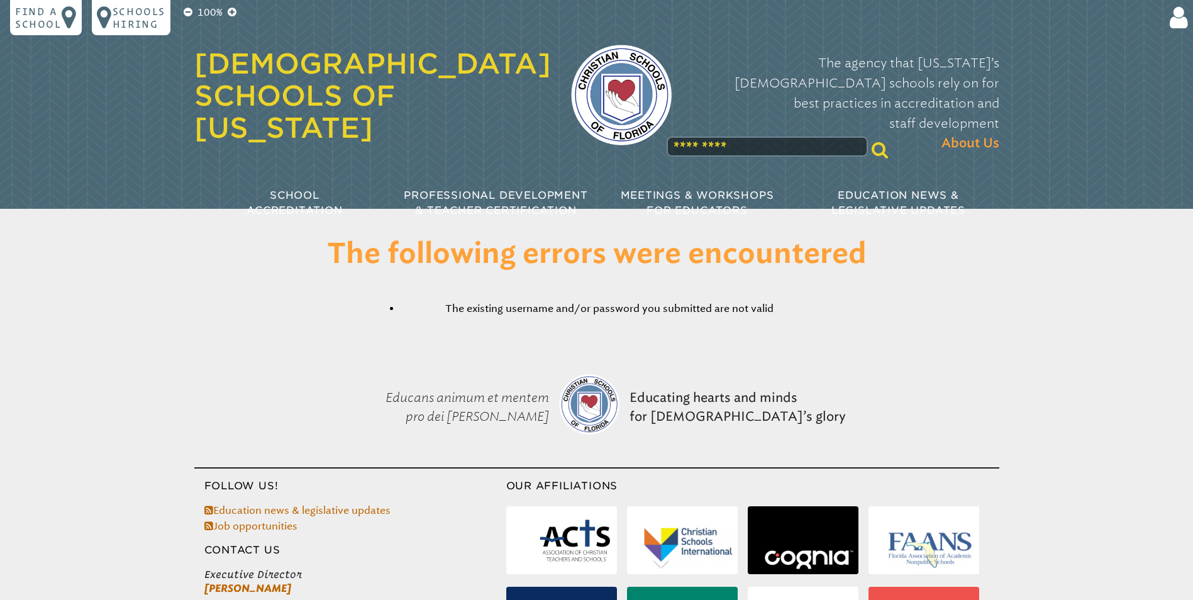 This screenshot has height=600, width=1193. I want to click on span: About Us, so click(971, 143).